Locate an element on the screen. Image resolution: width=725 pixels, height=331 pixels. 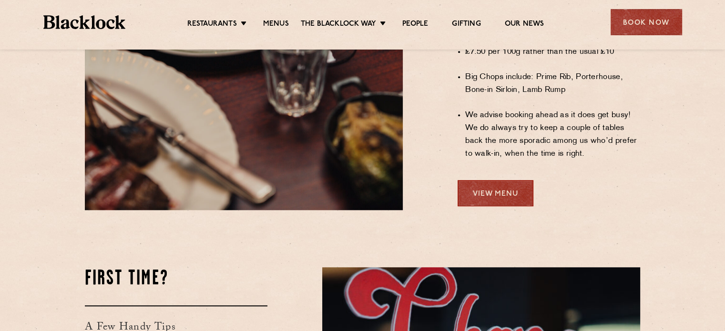
li: Big Chops include: Prime Rib, Porterhouse, Bone-in Sirloin, Lamb Rump is located at coordinates (553, 84).